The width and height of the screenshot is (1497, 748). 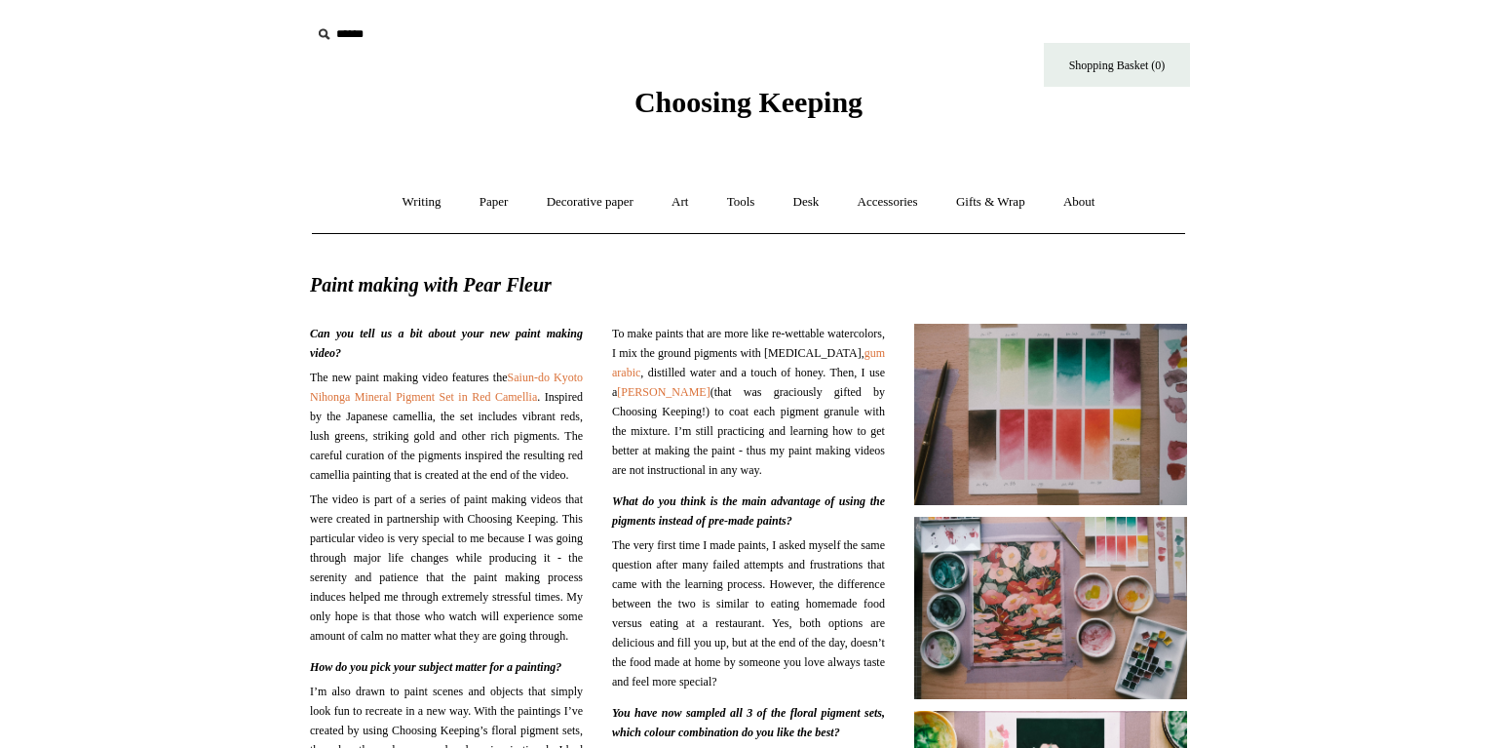 What do you see at coordinates (748, 285) in the screenshot?
I see `span: Paint making with Pear Fleur` at bounding box center [748, 285].